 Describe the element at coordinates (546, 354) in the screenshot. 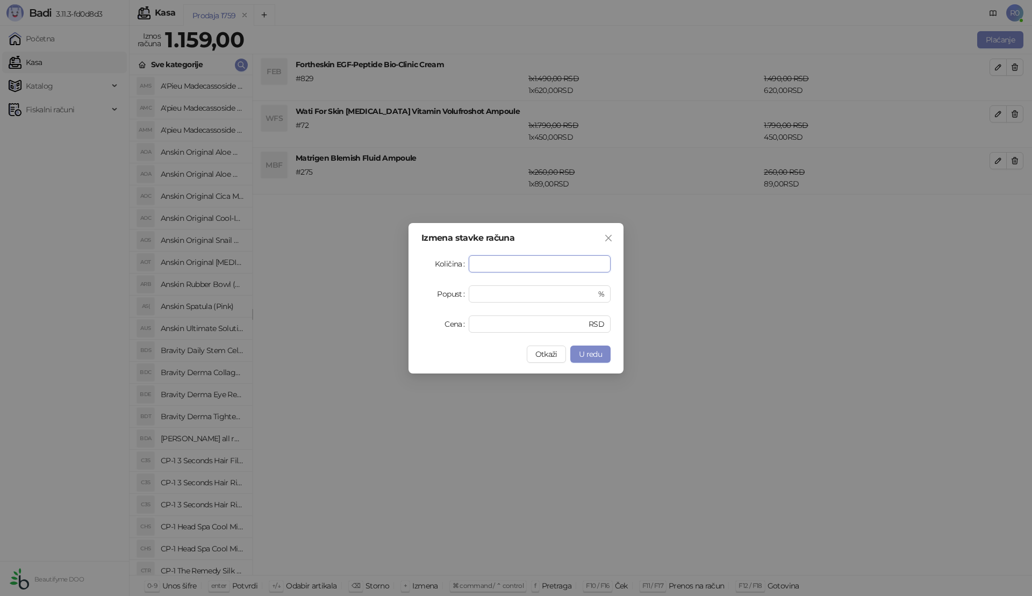

I see `button: Otkaži` at that location.